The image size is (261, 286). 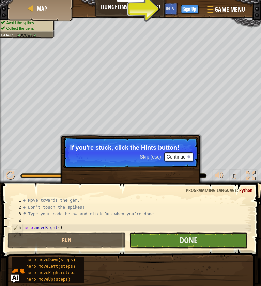 I want to click on span: Hints, so click(x=168, y=8).